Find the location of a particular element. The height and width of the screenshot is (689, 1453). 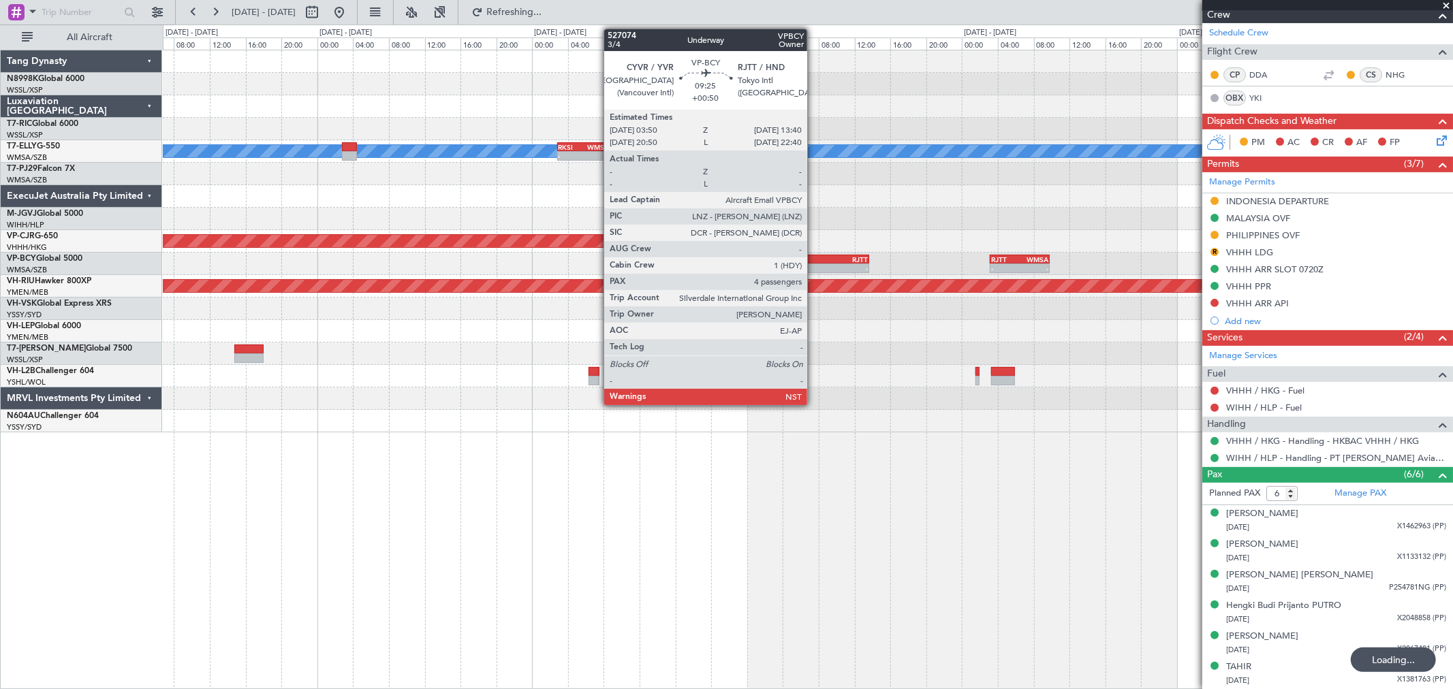

span: Flight Crew is located at coordinates (1232, 52).